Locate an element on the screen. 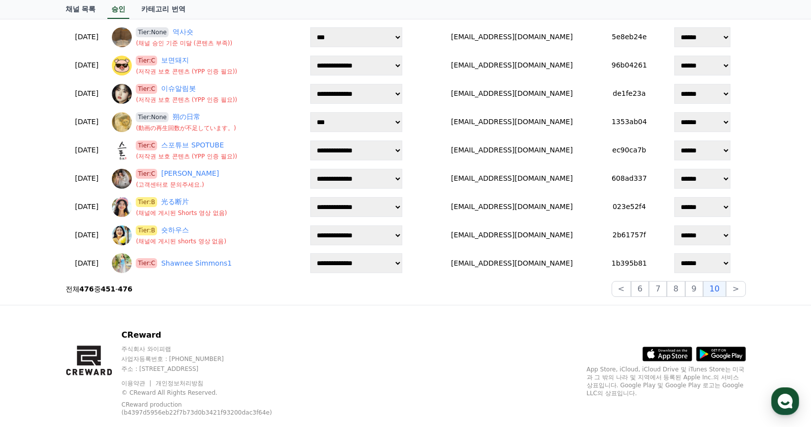 Image resolution: width=811 pixels, height=427 pixels. span: 설정 is located at coordinates (160, 334).